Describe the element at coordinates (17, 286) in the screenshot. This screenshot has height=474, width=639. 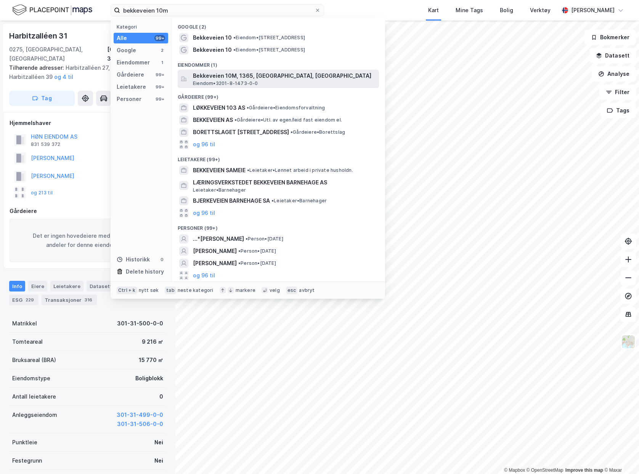
I see `div: Info` at that location.